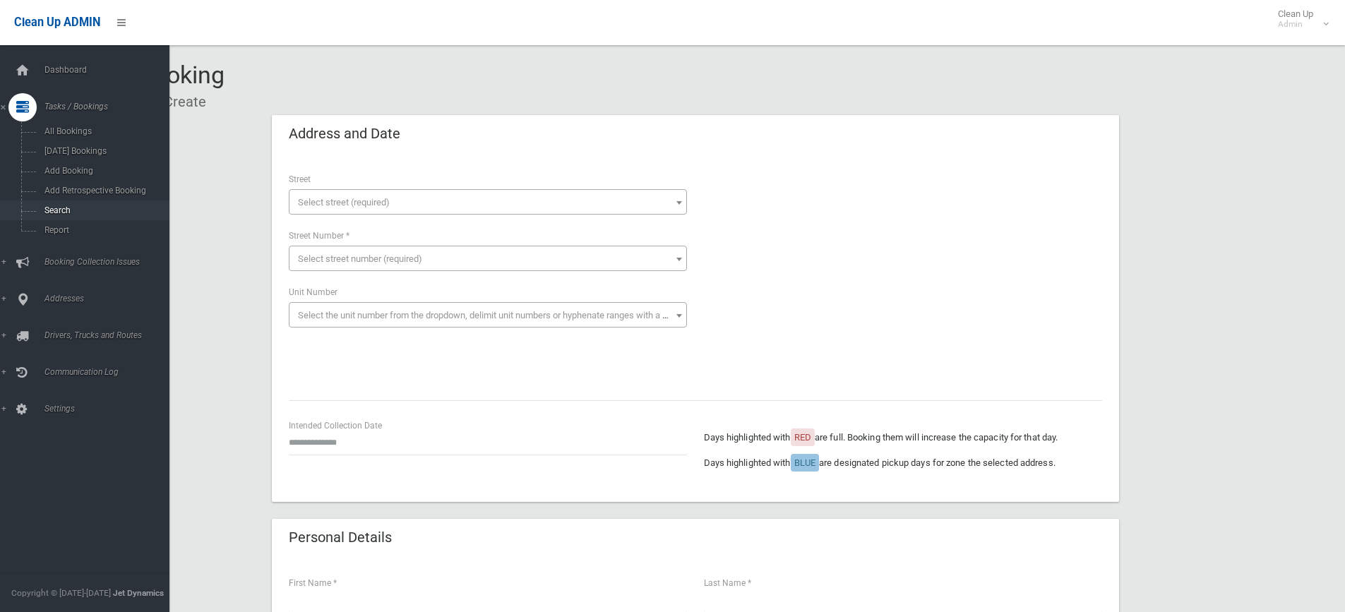 This screenshot has width=1345, height=612. What do you see at coordinates (803, 437) in the screenshot?
I see `span: RED` at bounding box center [803, 437].